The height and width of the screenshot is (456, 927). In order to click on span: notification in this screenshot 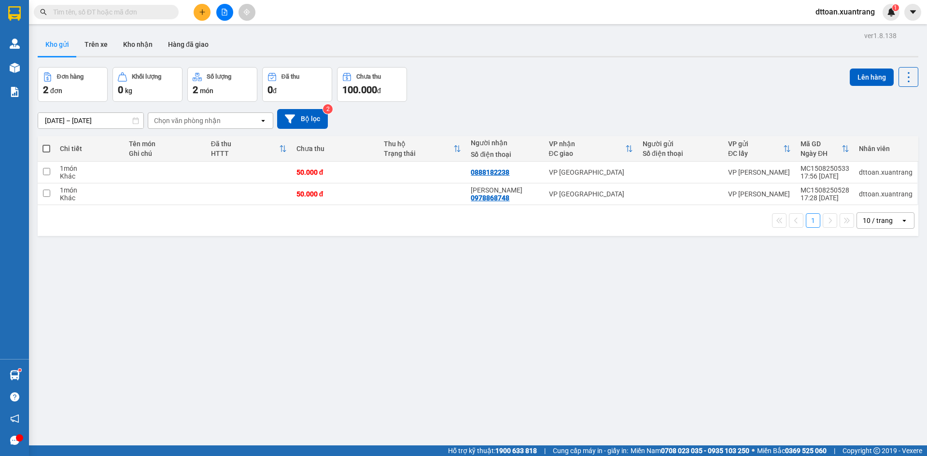, I will do `click(14, 418)`.